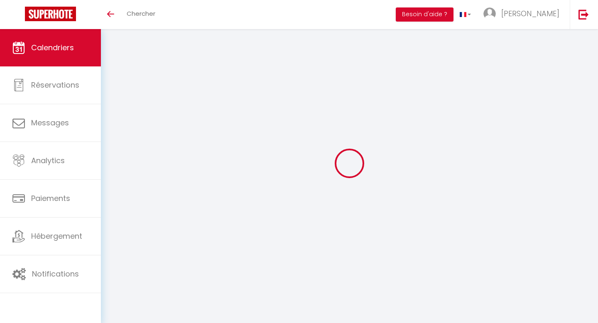 The width and height of the screenshot is (598, 323). What do you see at coordinates (51, 198) in the screenshot?
I see `span: Paiements` at bounding box center [51, 198].